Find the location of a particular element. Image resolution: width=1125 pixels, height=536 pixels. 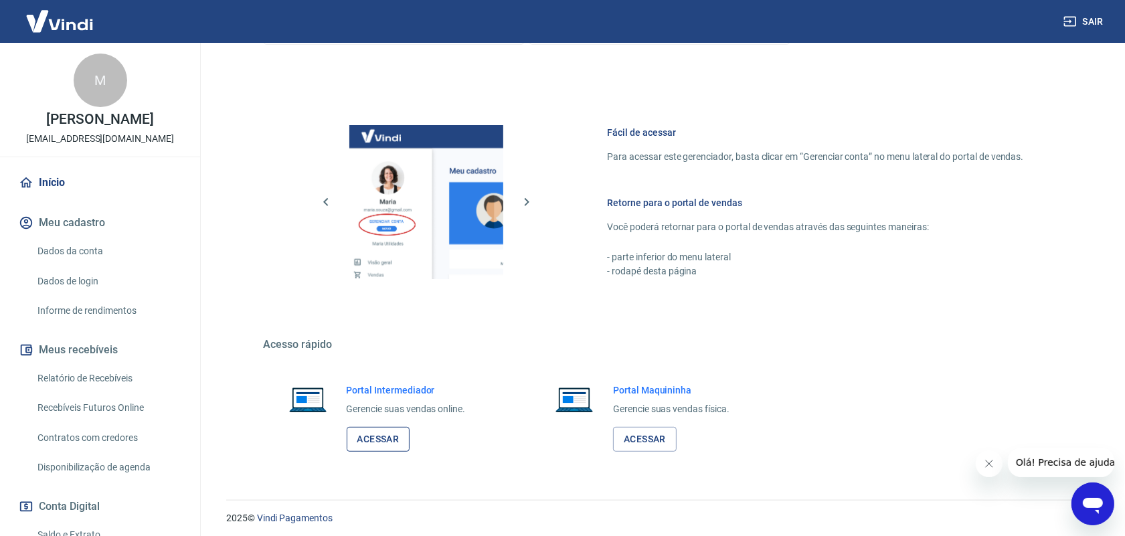

h5: Acesso rápido is located at coordinates (660, 345).